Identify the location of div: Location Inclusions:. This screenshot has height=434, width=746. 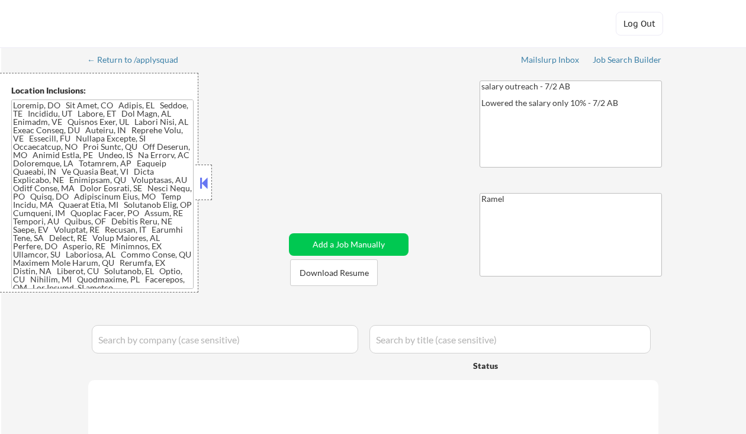
(102, 91).